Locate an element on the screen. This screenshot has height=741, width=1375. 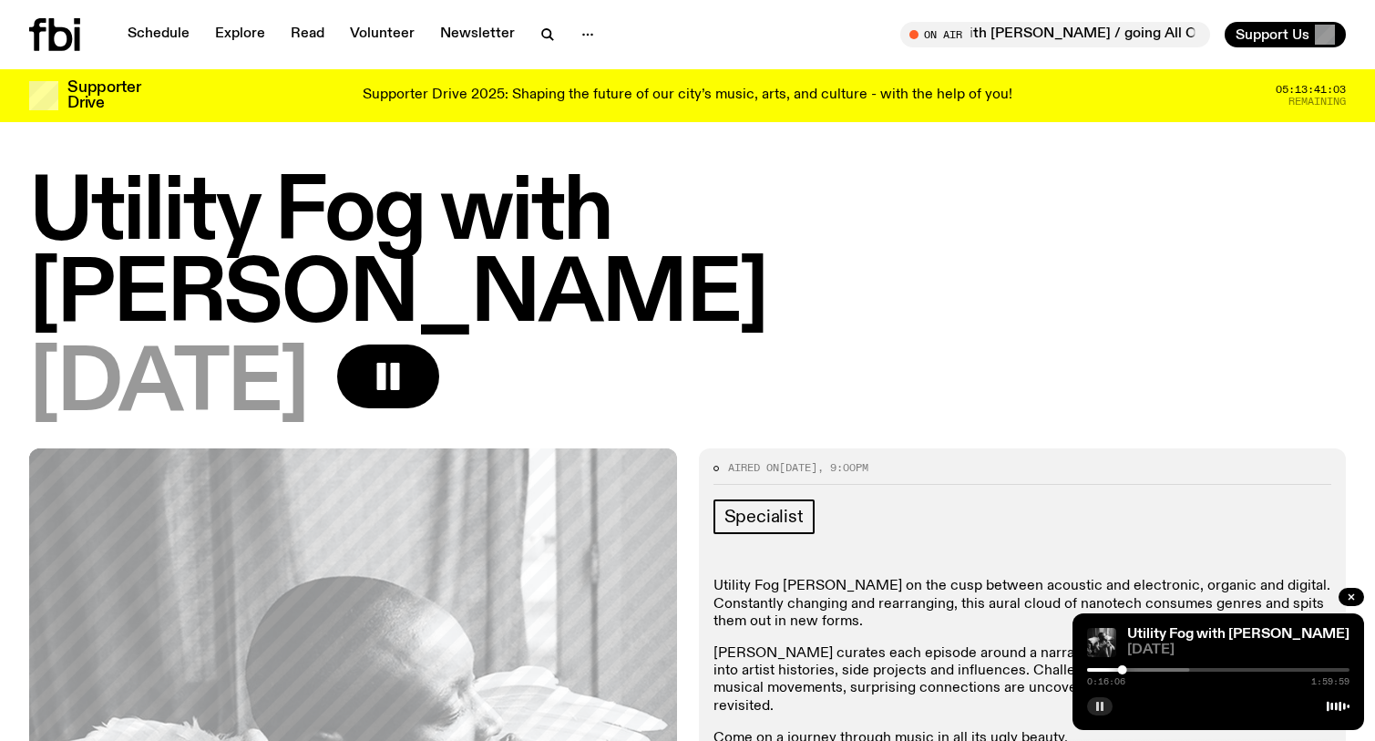
a: Cover of Ho99o9's album Tomorrow We Escape is located at coordinates (1101, 642).